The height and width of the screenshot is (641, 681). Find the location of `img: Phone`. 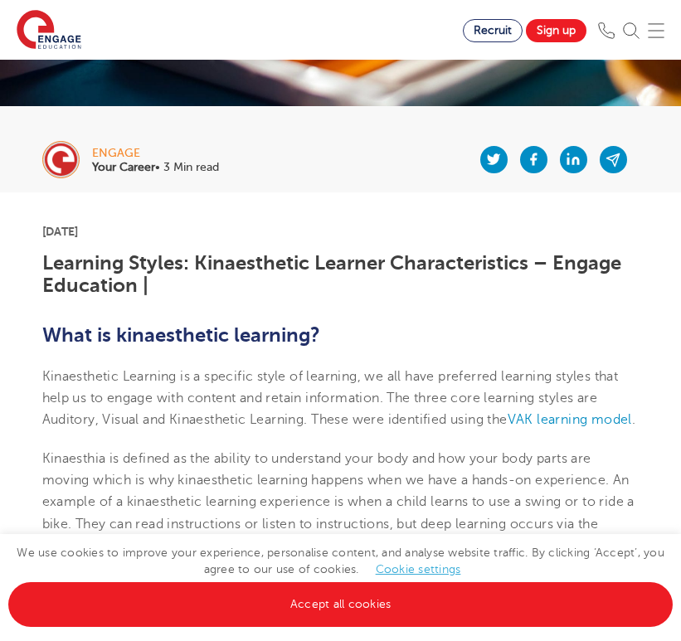

img: Phone is located at coordinates (606, 31).